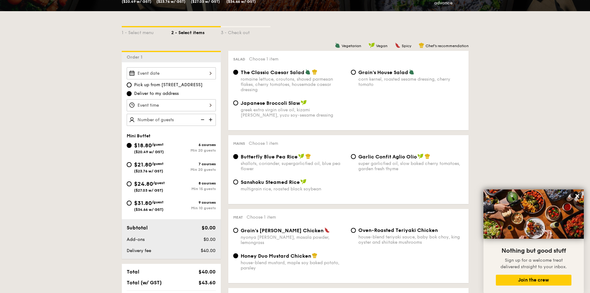 The width and height of the screenshot is (590, 293). Describe the element at coordinates (196, 32) in the screenshot. I see `div: 2 - Select items` at that location.